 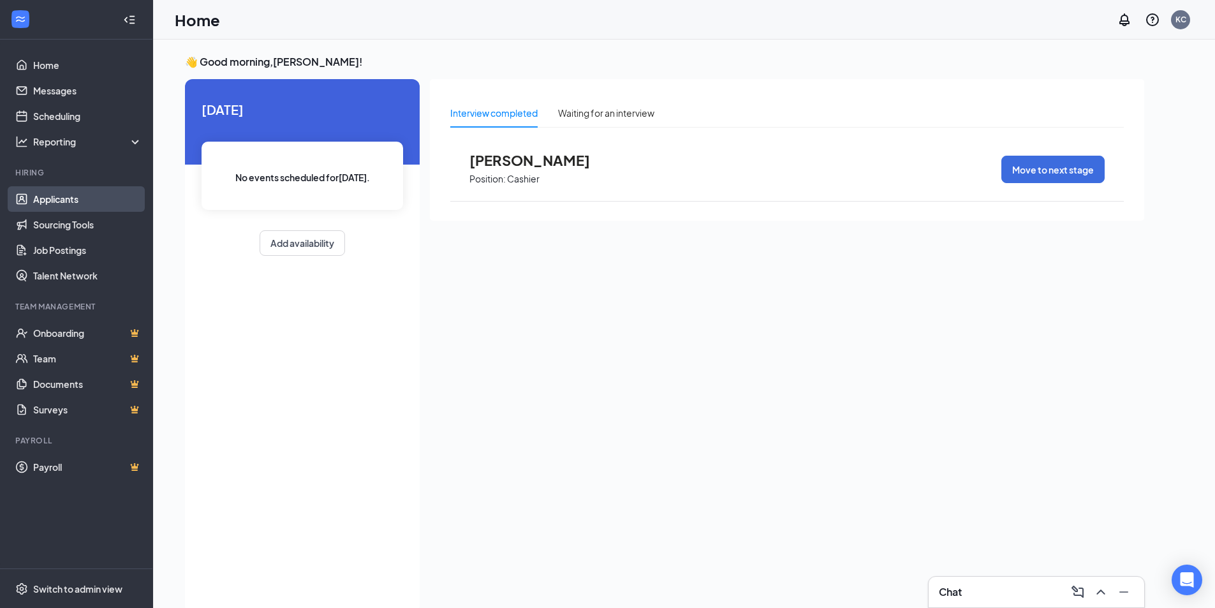 What do you see at coordinates (1180, 19) in the screenshot?
I see `div: KC` at bounding box center [1180, 19].